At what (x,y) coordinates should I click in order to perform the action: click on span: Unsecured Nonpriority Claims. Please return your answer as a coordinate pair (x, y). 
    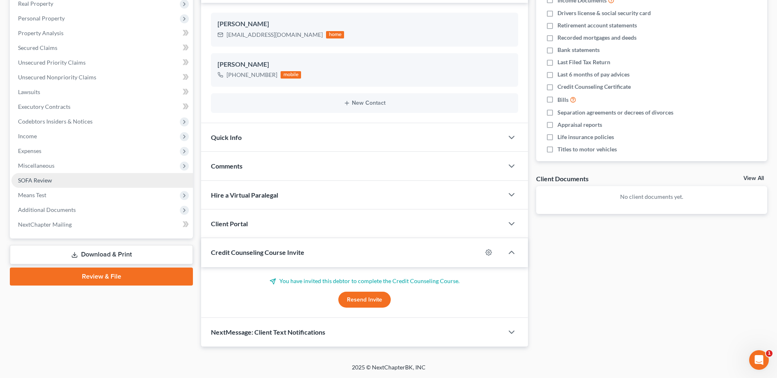
    Looking at the image, I should click on (57, 77).